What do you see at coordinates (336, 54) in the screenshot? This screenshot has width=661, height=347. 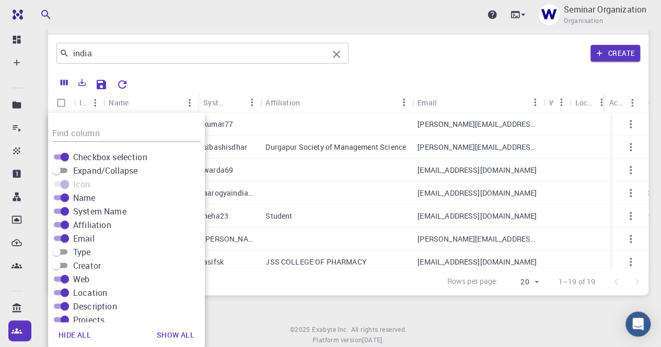 I see `button: Clear` at bounding box center [336, 54].